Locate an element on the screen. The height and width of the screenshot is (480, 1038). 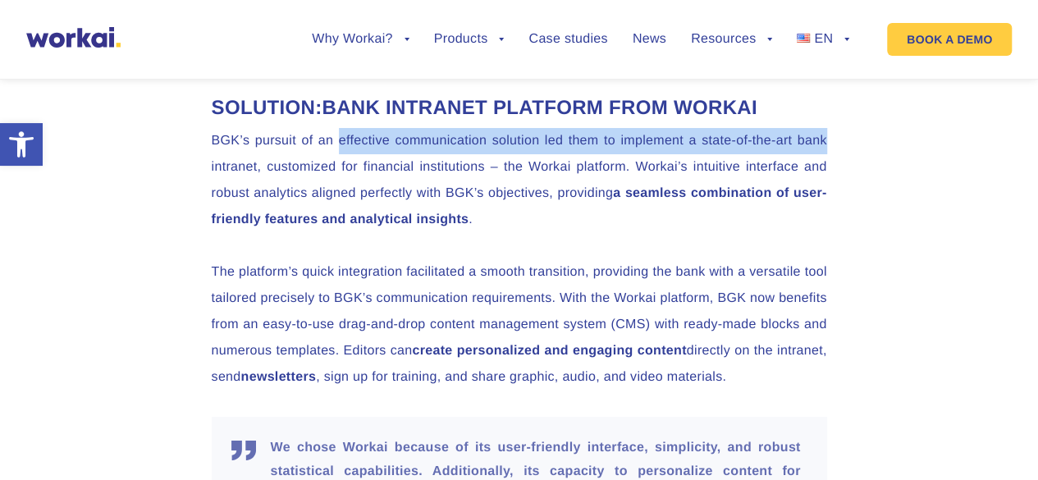
a: Why Workai? is located at coordinates (360, 39).